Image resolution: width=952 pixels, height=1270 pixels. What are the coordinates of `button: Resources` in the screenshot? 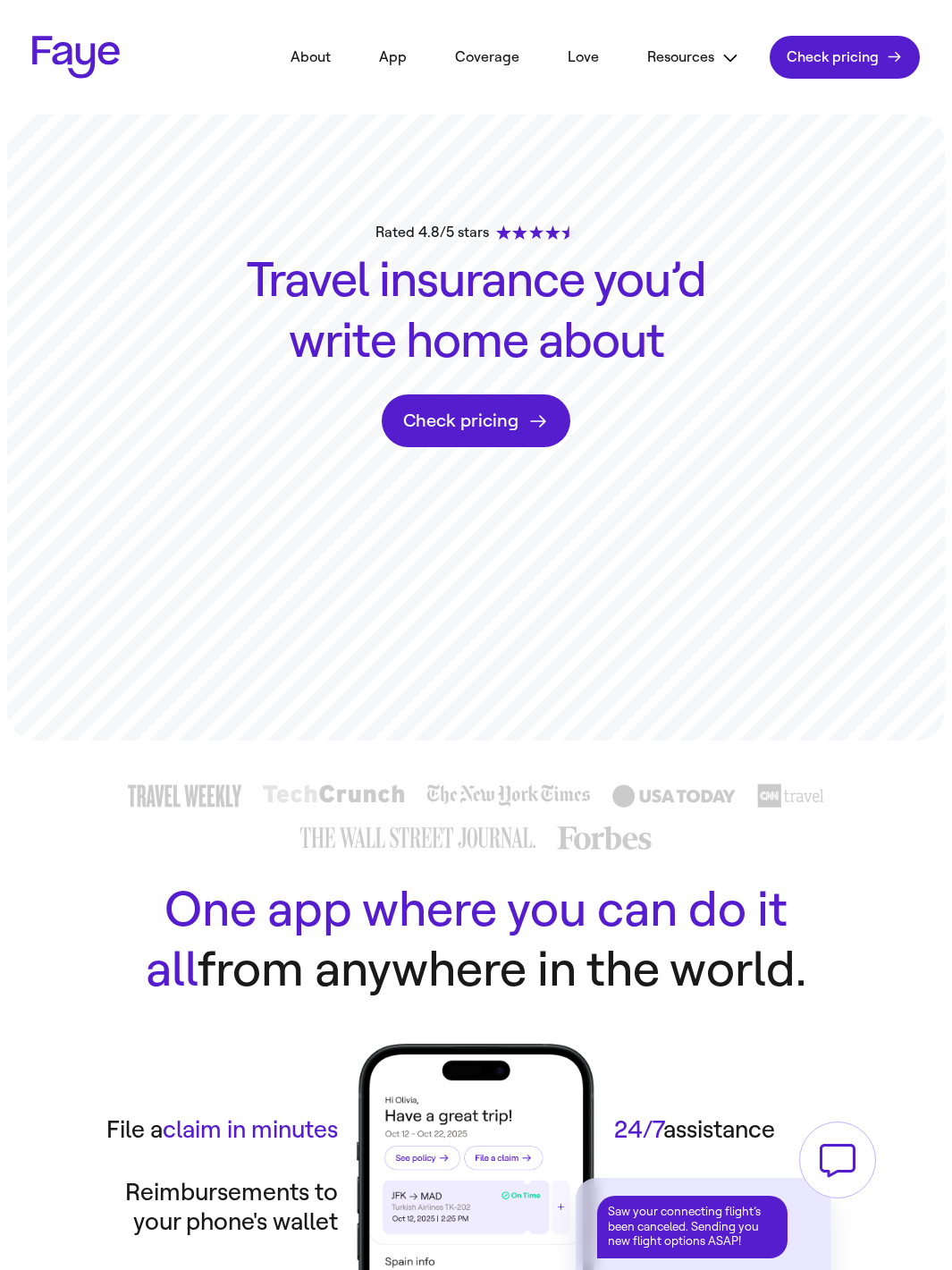 It's located at (693, 58).